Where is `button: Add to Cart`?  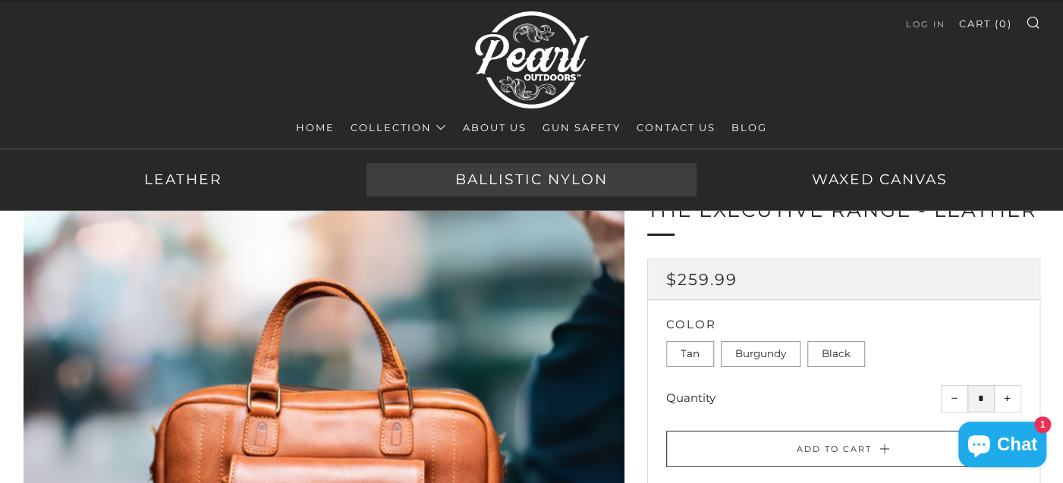 button: Add to Cart is located at coordinates (844, 449).